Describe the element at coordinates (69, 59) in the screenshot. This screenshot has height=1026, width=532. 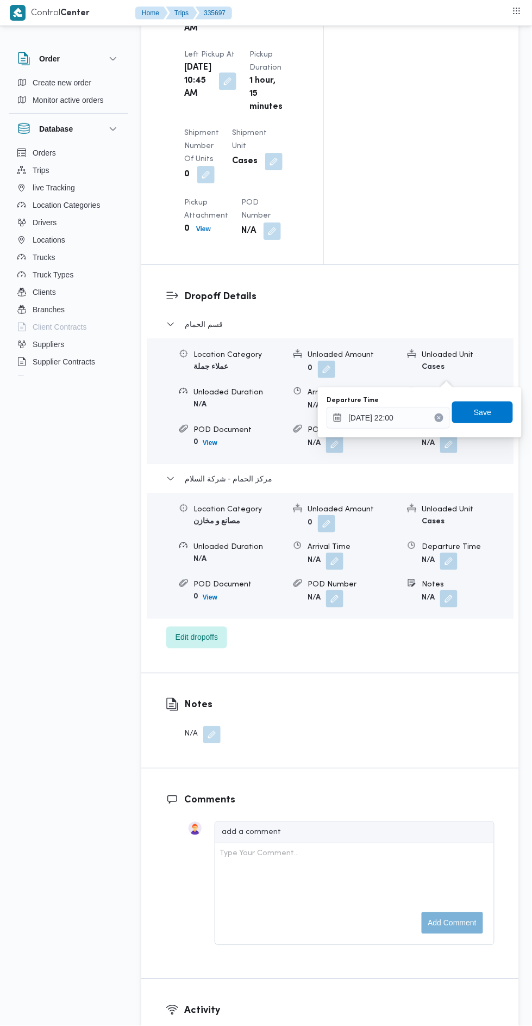
I see `button: Order` at that location.